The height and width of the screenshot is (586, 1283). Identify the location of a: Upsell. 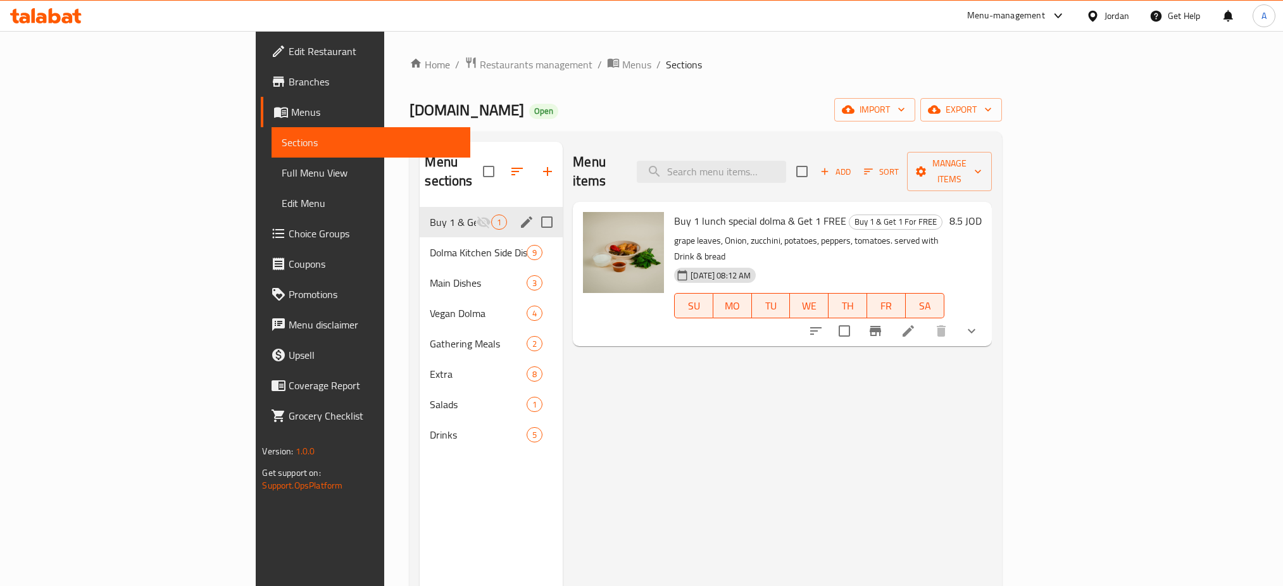
(365, 355).